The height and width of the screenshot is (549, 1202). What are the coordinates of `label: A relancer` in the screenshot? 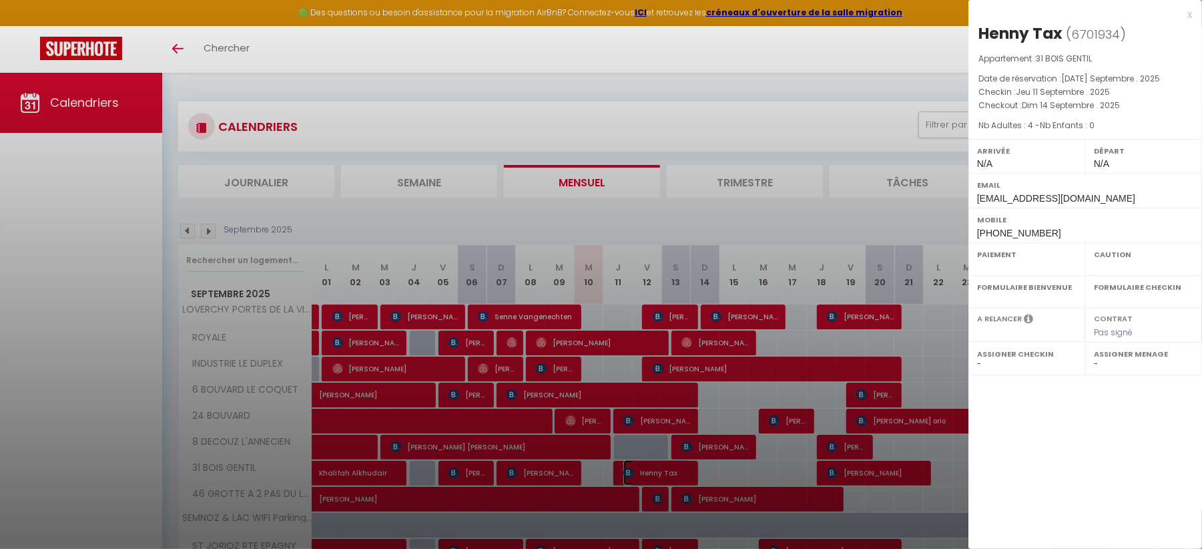 It's located at (999, 318).